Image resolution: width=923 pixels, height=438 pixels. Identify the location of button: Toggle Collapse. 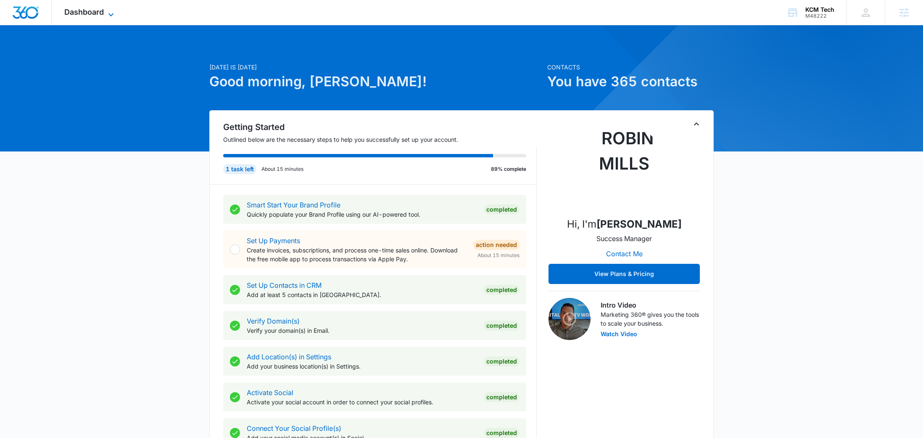
(697, 124).